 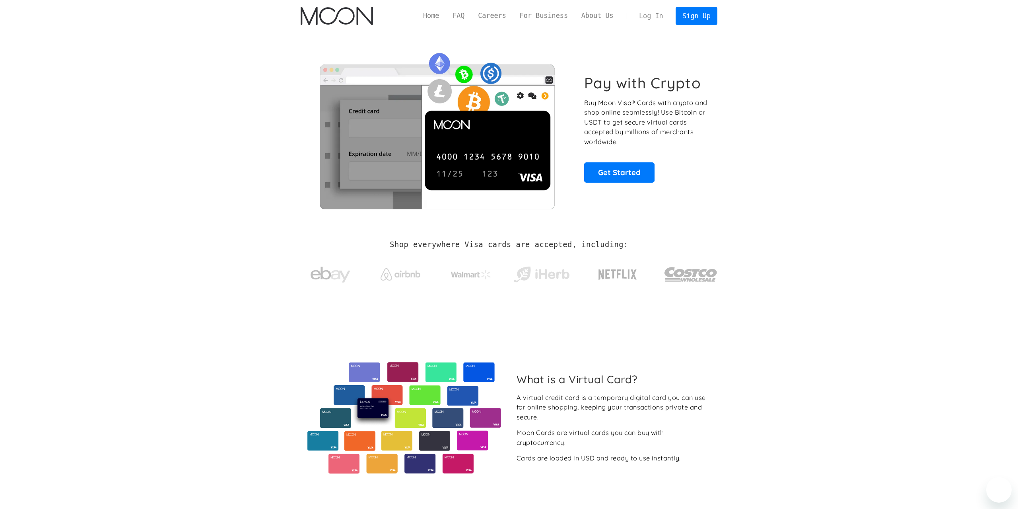 I want to click on img: Costco, so click(x=691, y=274).